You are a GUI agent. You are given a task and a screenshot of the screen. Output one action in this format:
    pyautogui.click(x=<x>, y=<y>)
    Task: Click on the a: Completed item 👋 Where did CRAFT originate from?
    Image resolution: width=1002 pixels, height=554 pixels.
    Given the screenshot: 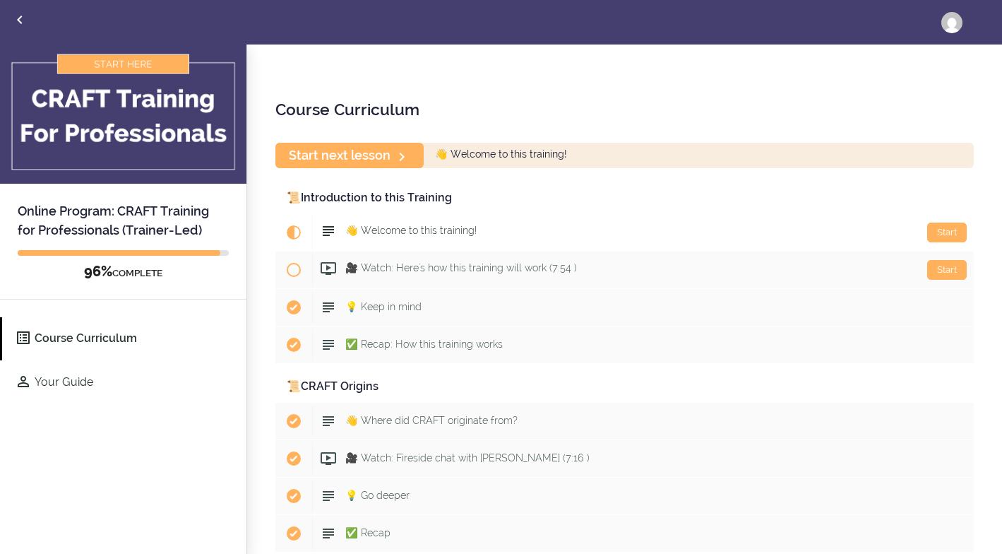 What is the action you would take?
    pyautogui.click(x=624, y=421)
    